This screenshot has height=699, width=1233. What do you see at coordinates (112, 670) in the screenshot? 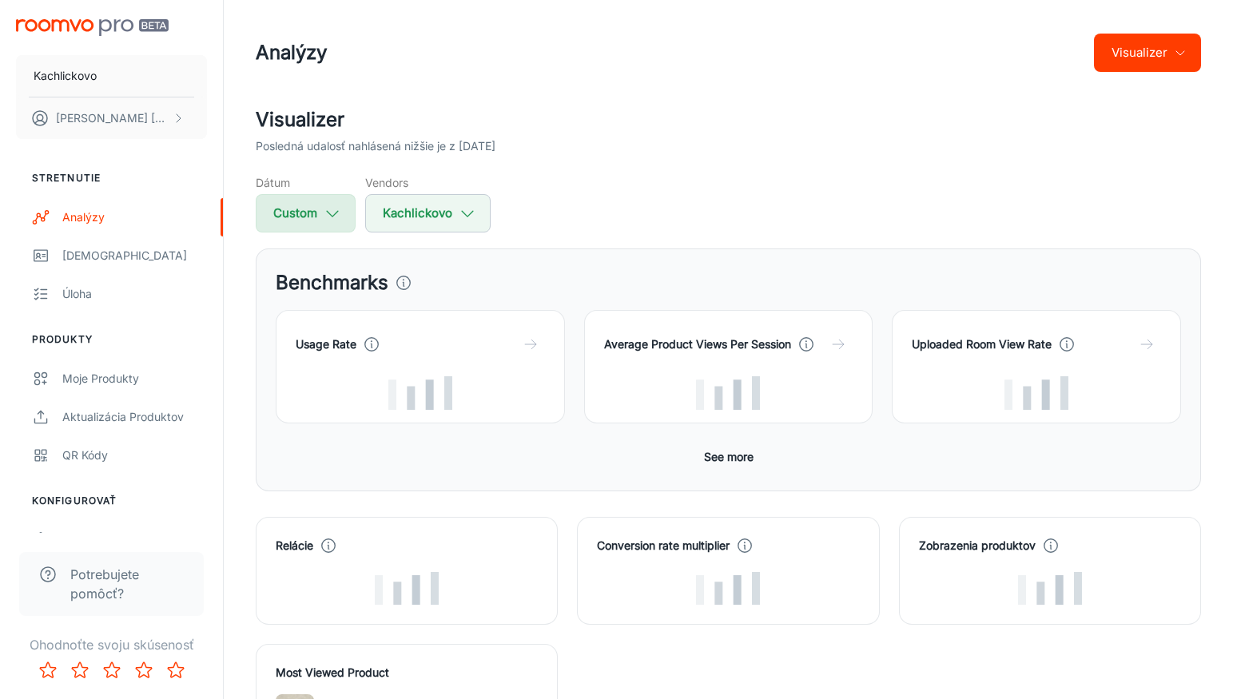
I see `button: Rate 3 star` at bounding box center [112, 670].